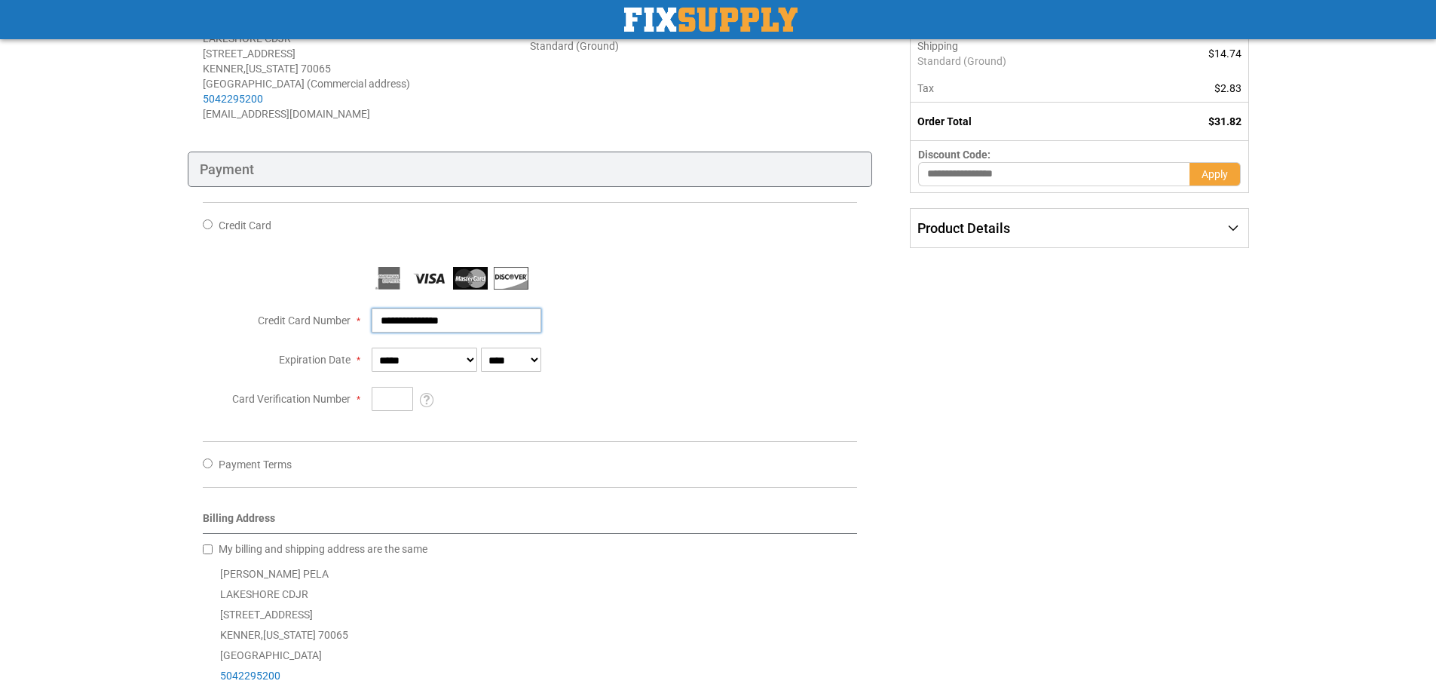 Image resolution: width=1436 pixels, height=687 pixels. I want to click on span: Credit Card, so click(245, 225).